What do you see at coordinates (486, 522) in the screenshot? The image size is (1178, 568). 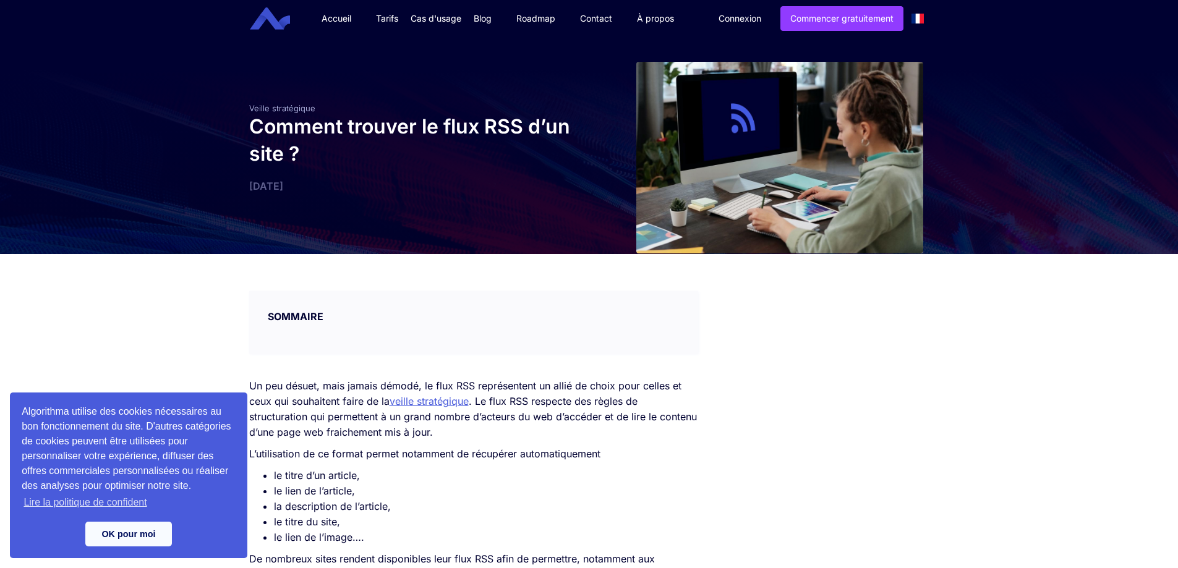 I see `li: le titre du site,` at bounding box center [486, 522].